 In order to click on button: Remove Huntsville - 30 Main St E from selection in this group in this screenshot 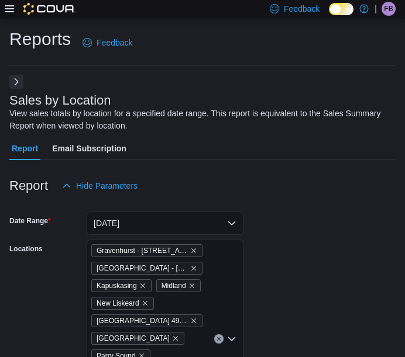, I will do `click(194, 268)`.